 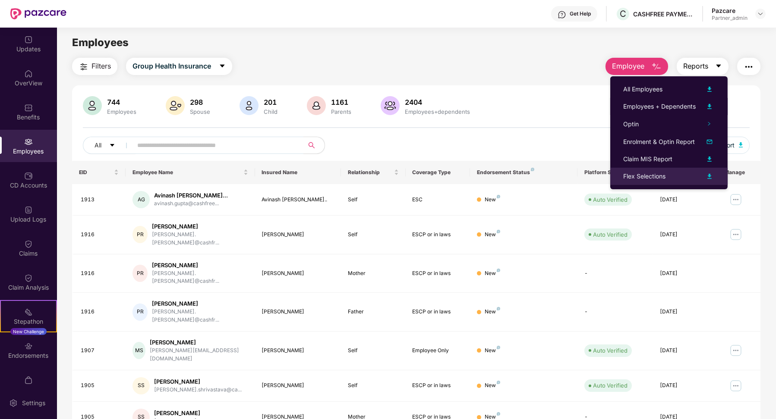 I want to click on span: Filters, so click(x=101, y=66).